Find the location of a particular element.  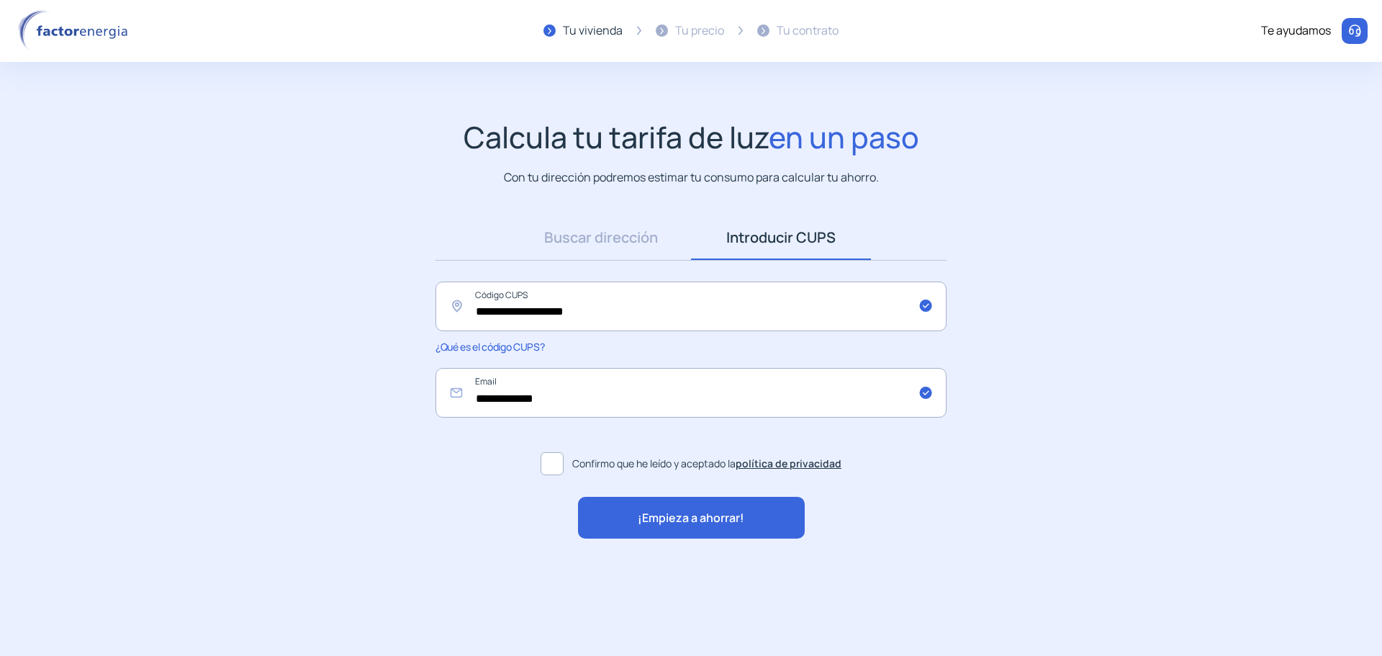

a: política de privacidad is located at coordinates (788, 463).